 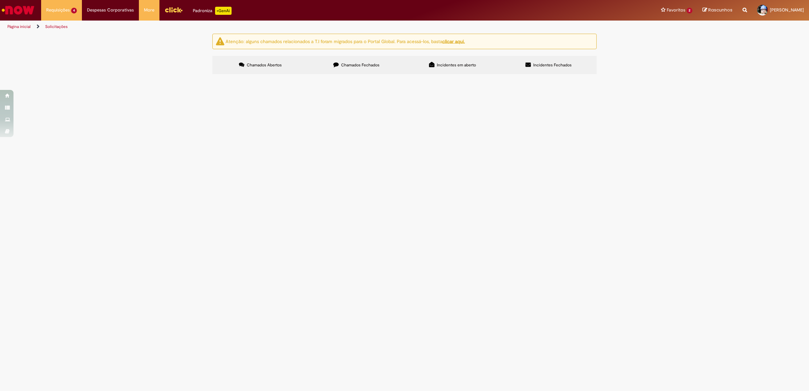 I want to click on span: Requisições, so click(x=58, y=10).